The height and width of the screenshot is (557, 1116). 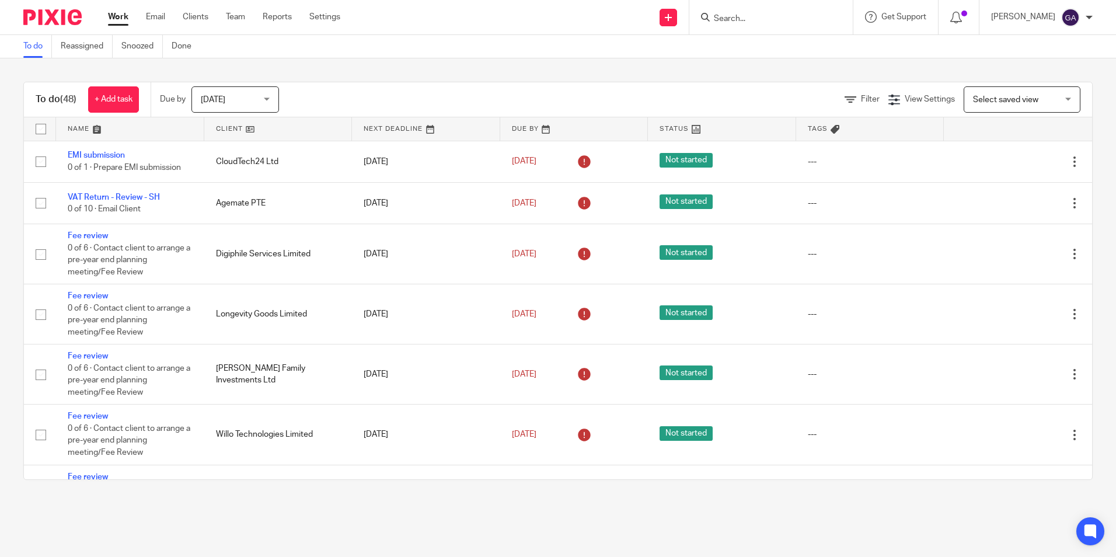 I want to click on input: Search, so click(x=765, y=19).